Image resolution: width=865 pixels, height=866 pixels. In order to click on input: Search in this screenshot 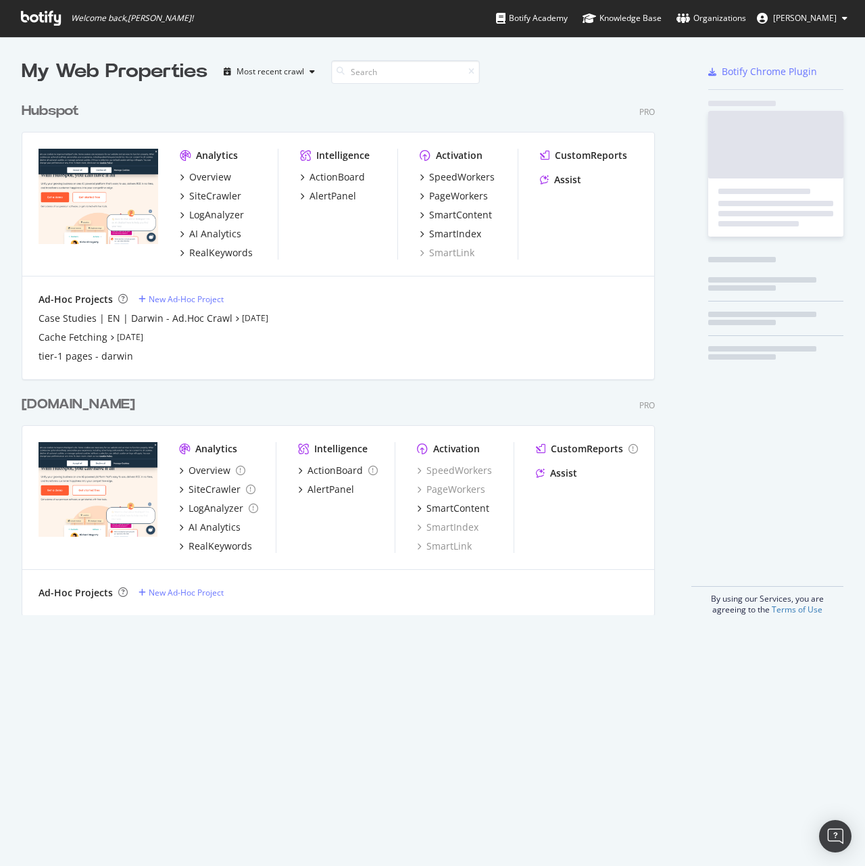, I will do `click(406, 72)`.